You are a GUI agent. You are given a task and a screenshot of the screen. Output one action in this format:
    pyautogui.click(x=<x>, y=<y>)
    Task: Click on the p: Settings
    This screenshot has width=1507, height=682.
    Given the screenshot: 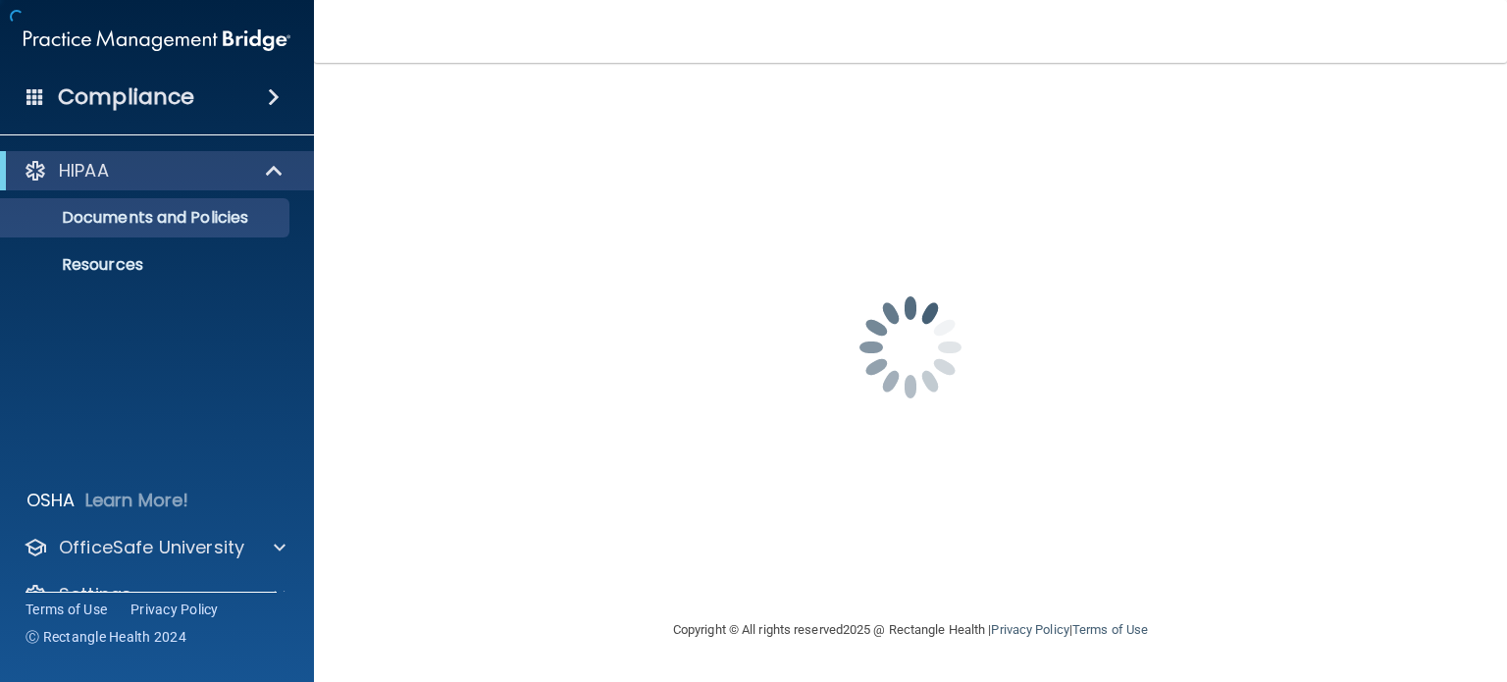 What is the action you would take?
    pyautogui.click(x=95, y=595)
    